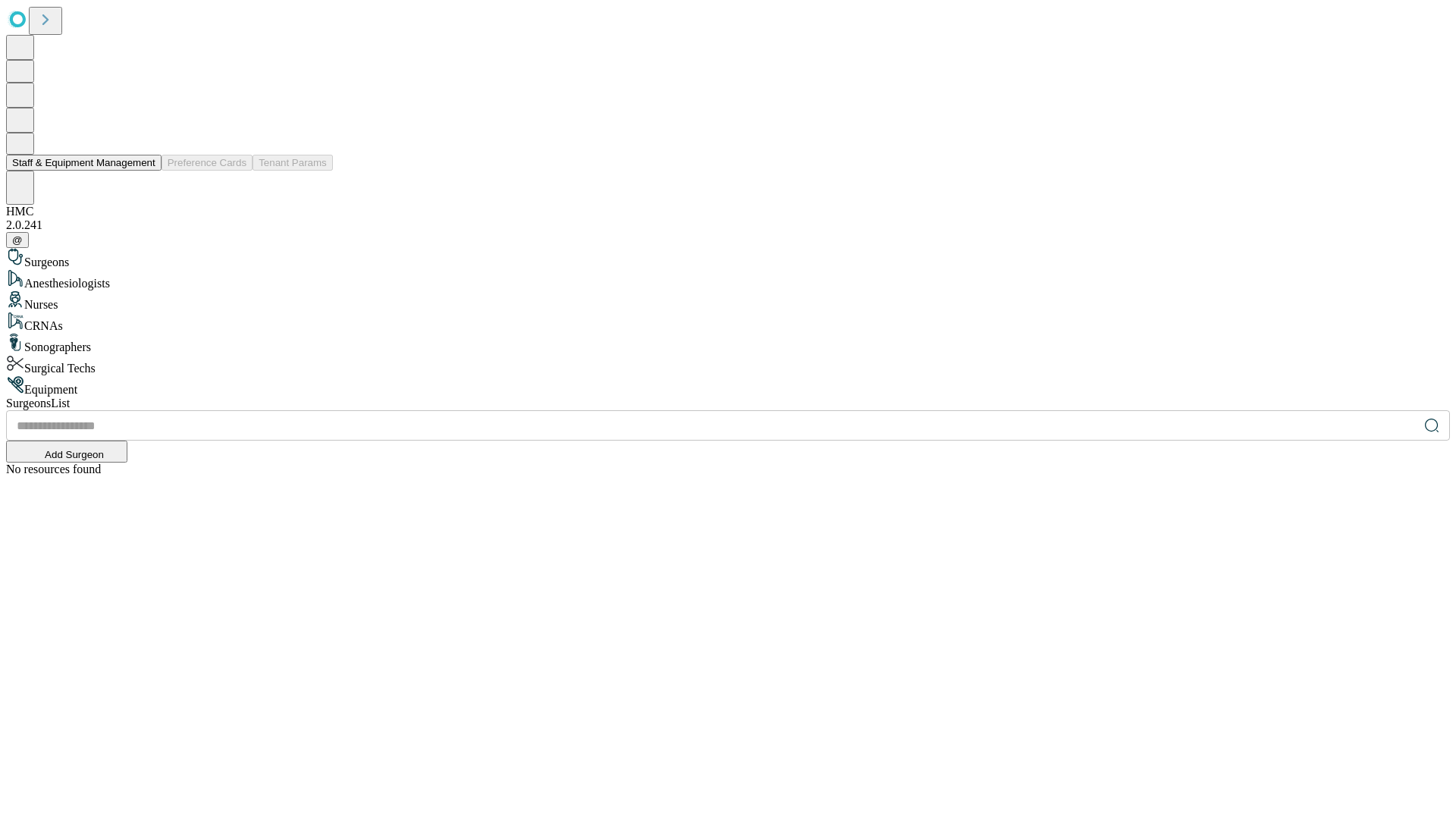  Describe the element at coordinates (728, 469) in the screenshot. I see `div: No resources found` at that location.